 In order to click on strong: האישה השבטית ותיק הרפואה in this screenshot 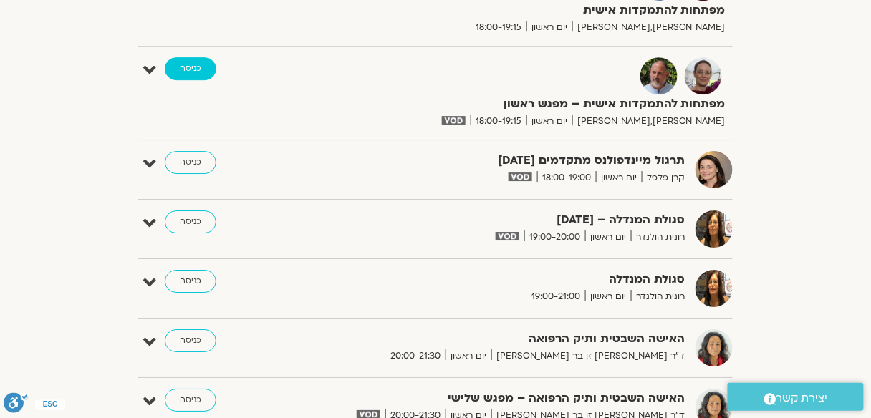, I will do `click(509, 339)`.